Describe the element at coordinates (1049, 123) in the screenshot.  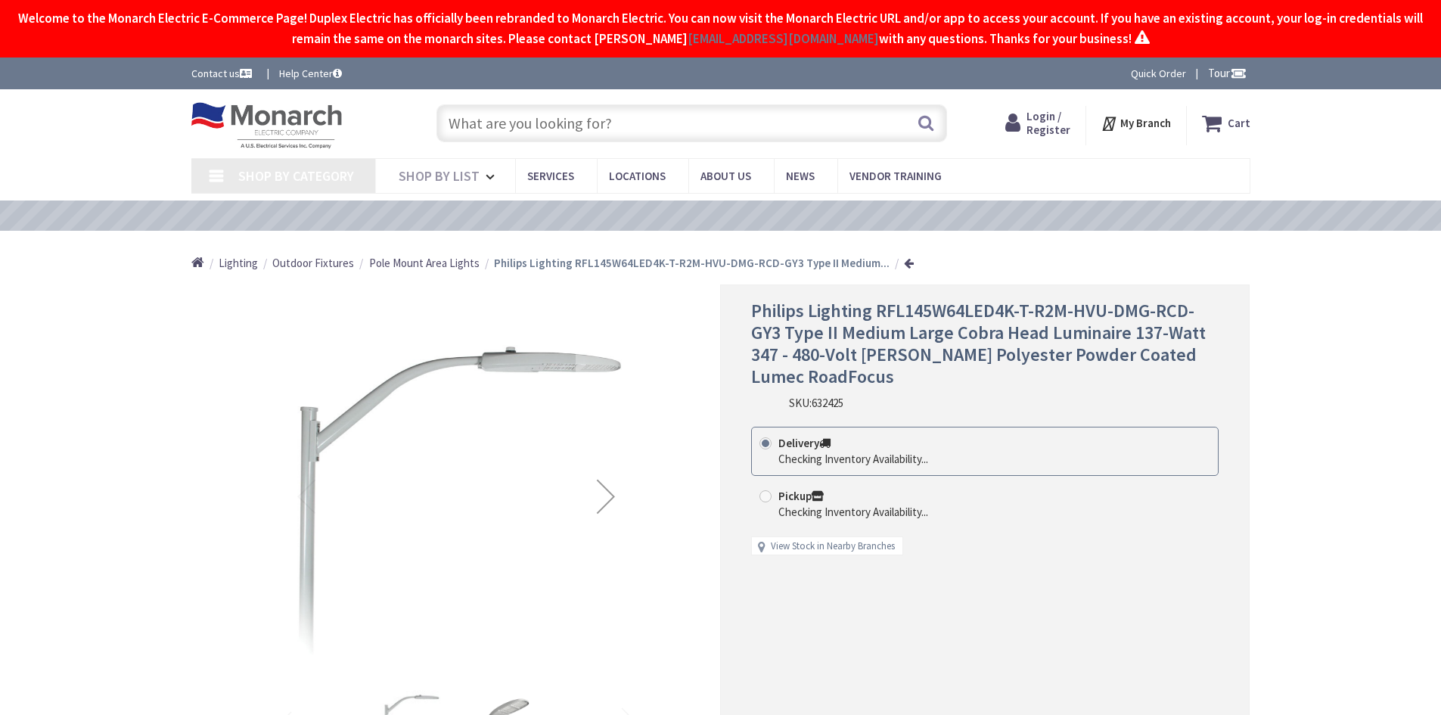
I see `span: Login / Register` at that location.